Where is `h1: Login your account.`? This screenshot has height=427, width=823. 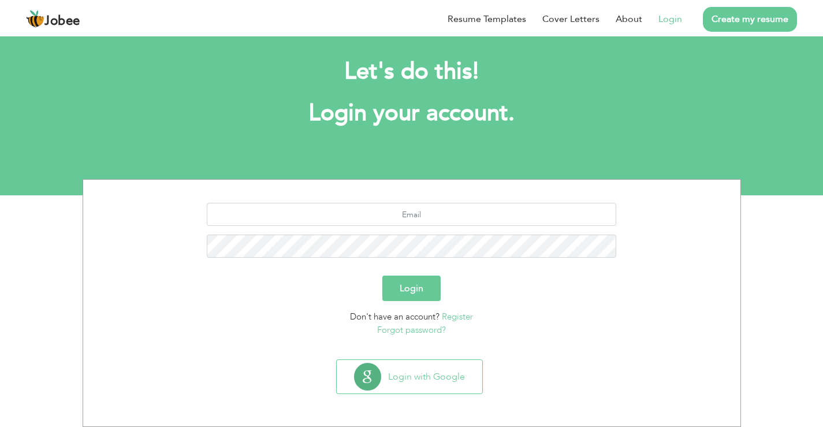
h1: Login your account. is located at coordinates (412, 113).